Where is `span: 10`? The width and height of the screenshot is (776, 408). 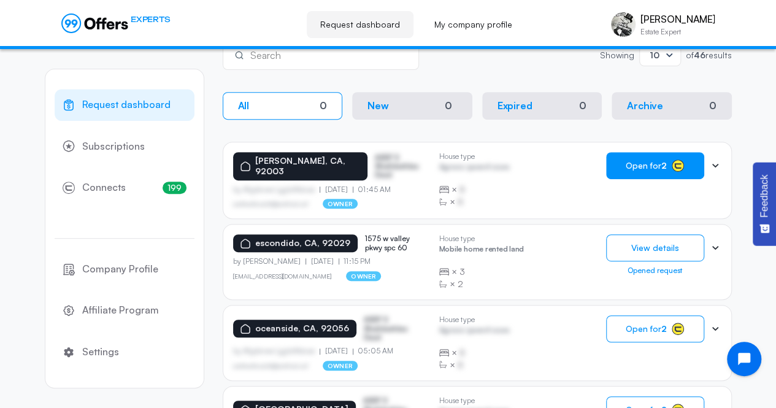
span: 10 is located at coordinates (654, 55).